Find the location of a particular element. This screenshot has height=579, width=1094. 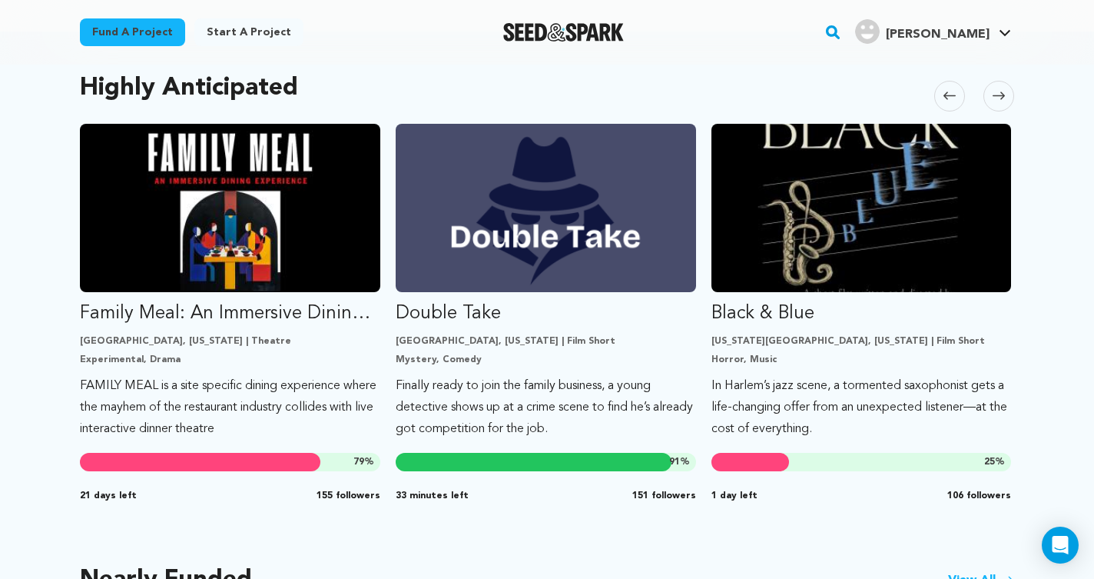

span: 106 followers is located at coordinates (979, 496).